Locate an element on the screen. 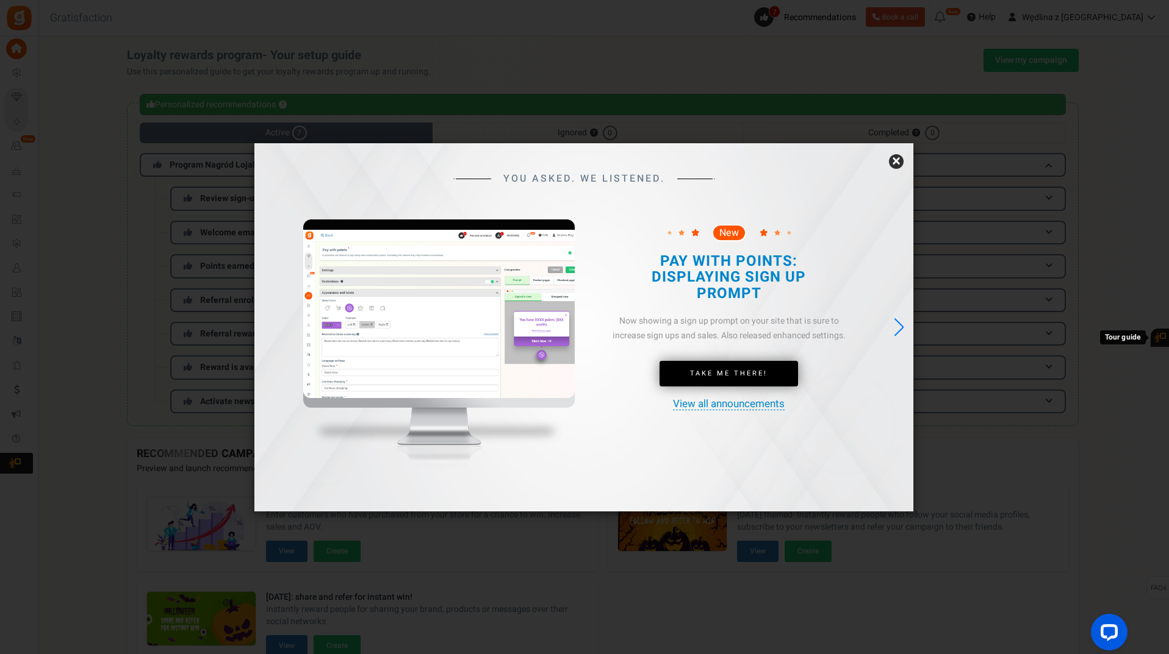 The height and width of the screenshot is (654, 1169). a: View all announcements is located at coordinates (728, 404).